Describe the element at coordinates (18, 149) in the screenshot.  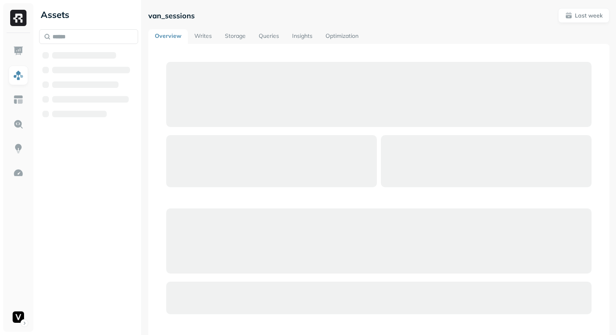
I see `img: Insights` at that location.